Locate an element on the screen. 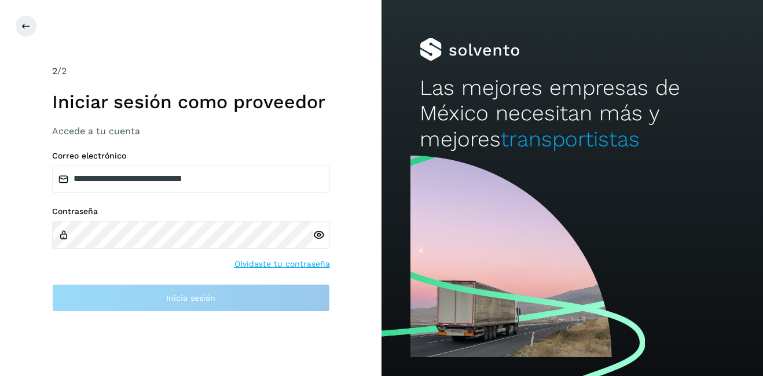  label: Contraseña is located at coordinates (191, 211).